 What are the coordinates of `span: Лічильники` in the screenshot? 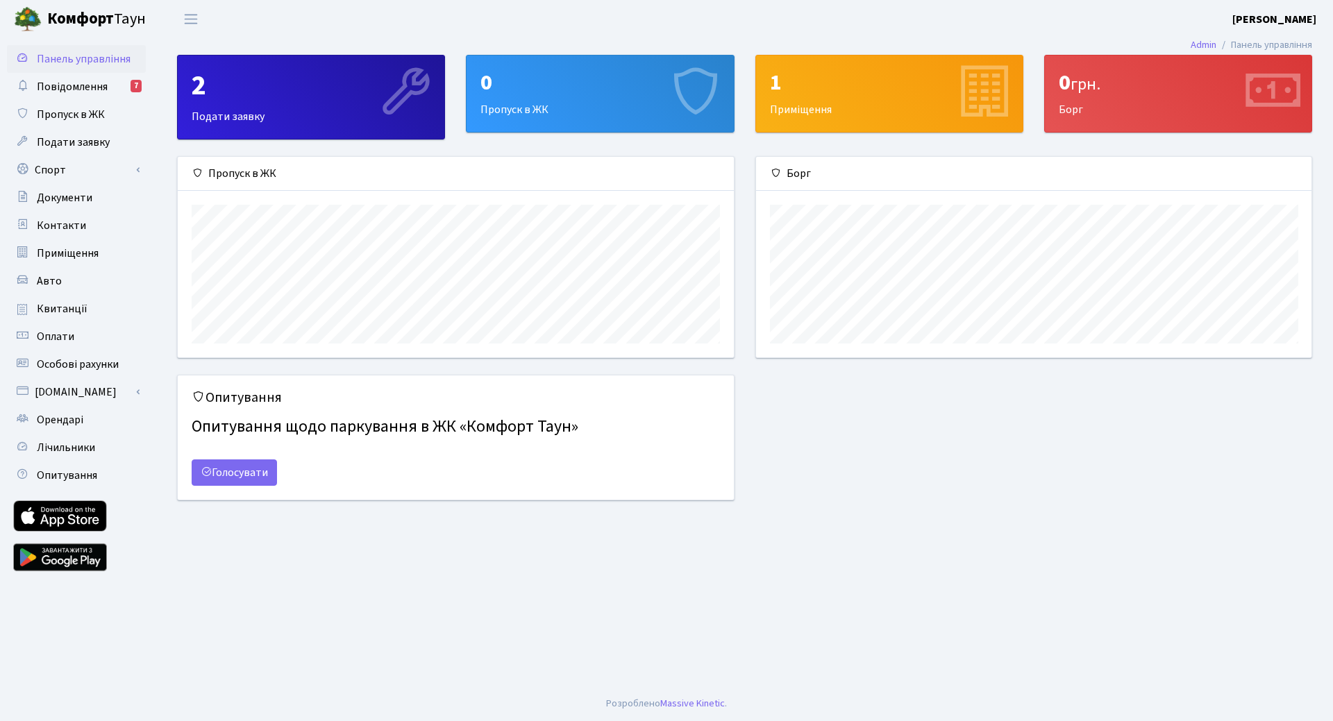 It's located at (66, 448).